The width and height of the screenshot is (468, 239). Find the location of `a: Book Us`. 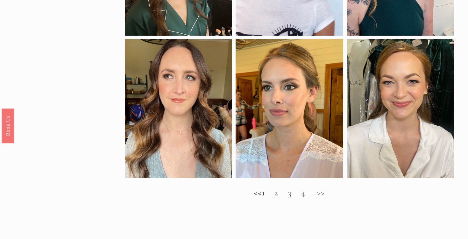

a: Book Us is located at coordinates (8, 125).